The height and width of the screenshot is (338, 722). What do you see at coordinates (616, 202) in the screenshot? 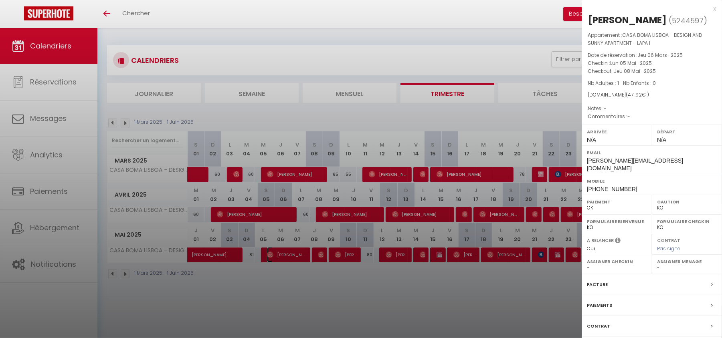
I see `label: Paiement` at bounding box center [616, 202].